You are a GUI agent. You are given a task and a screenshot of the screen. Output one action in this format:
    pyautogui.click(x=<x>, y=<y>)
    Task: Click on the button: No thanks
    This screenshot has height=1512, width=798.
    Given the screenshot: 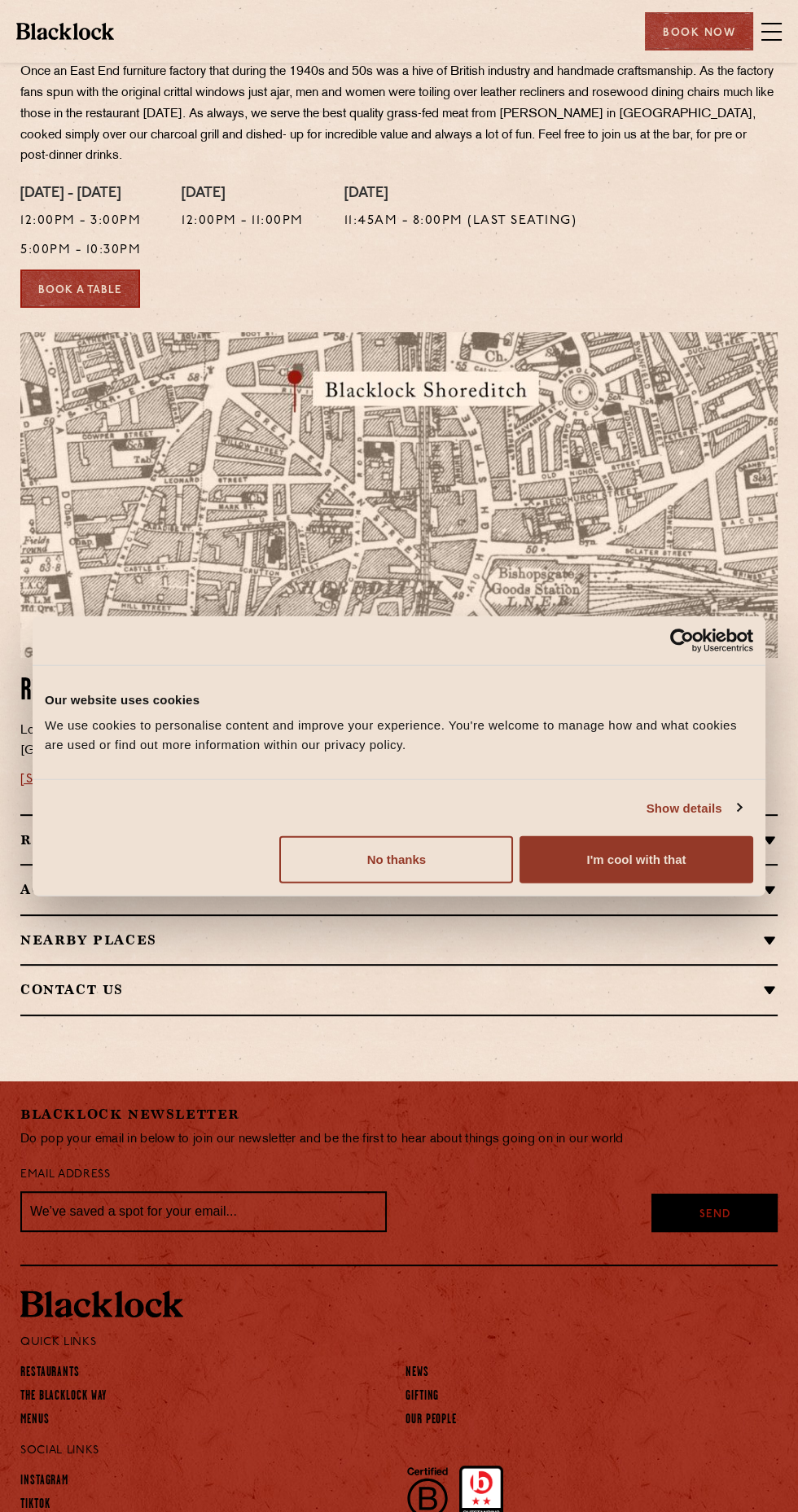 What is the action you would take?
    pyautogui.click(x=396, y=860)
    